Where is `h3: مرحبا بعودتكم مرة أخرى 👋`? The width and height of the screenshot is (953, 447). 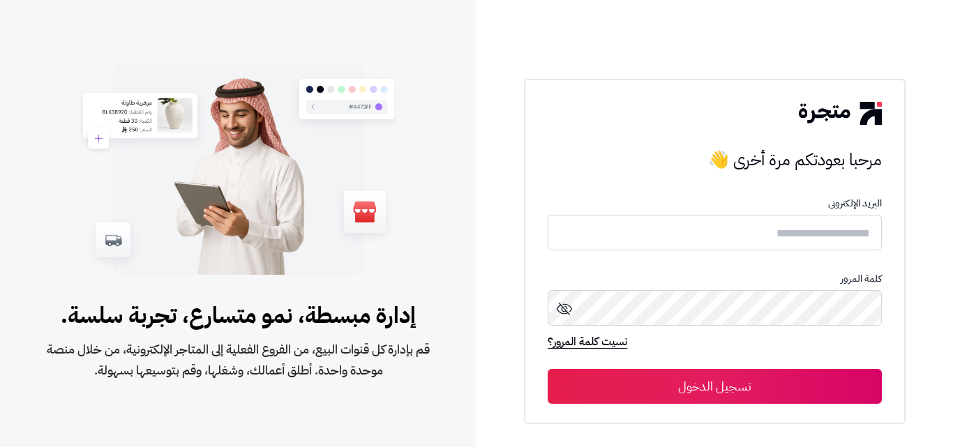 h3: مرحبا بعودتكم مرة أخرى 👋 is located at coordinates (715, 160).